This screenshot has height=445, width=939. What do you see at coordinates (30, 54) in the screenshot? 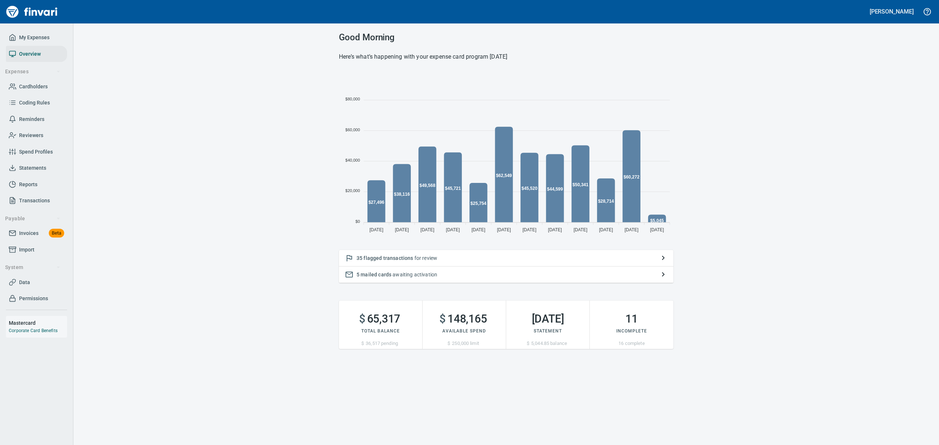
I see `span: Overview` at bounding box center [30, 54].